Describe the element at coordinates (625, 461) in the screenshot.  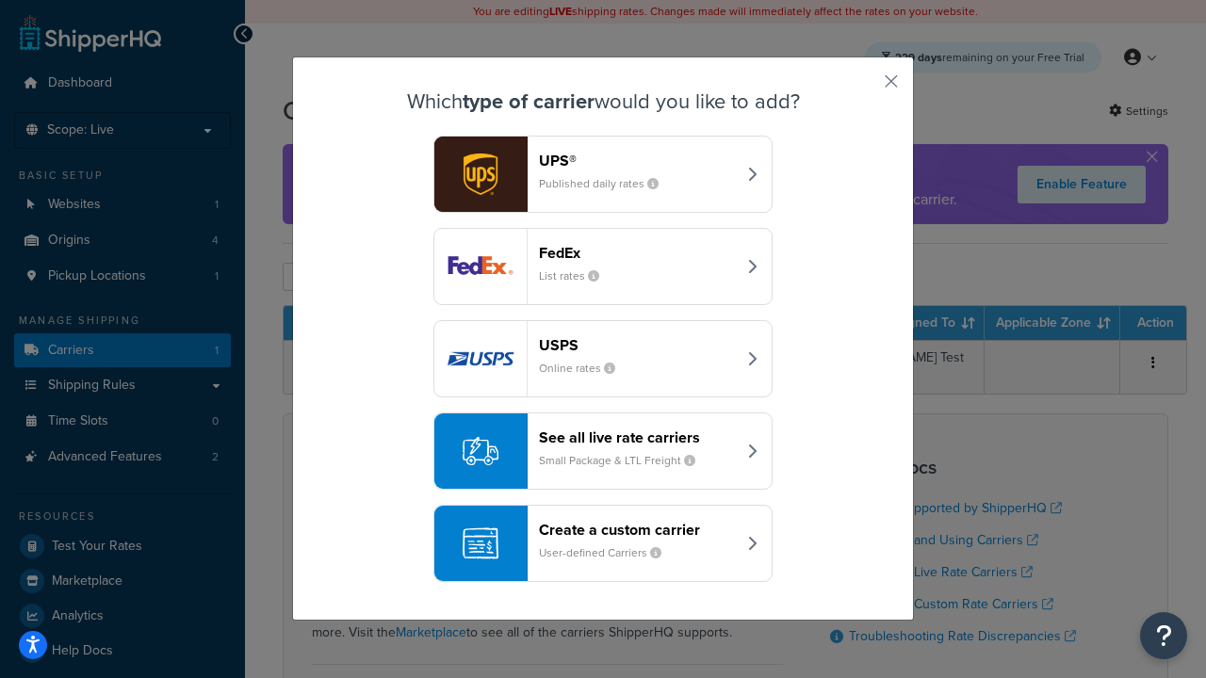
I see `small: Small Package & LTL Freight` at that location.